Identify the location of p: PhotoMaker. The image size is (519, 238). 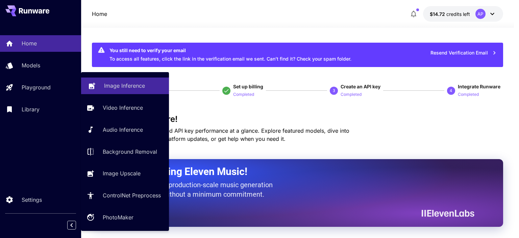
(118, 217).